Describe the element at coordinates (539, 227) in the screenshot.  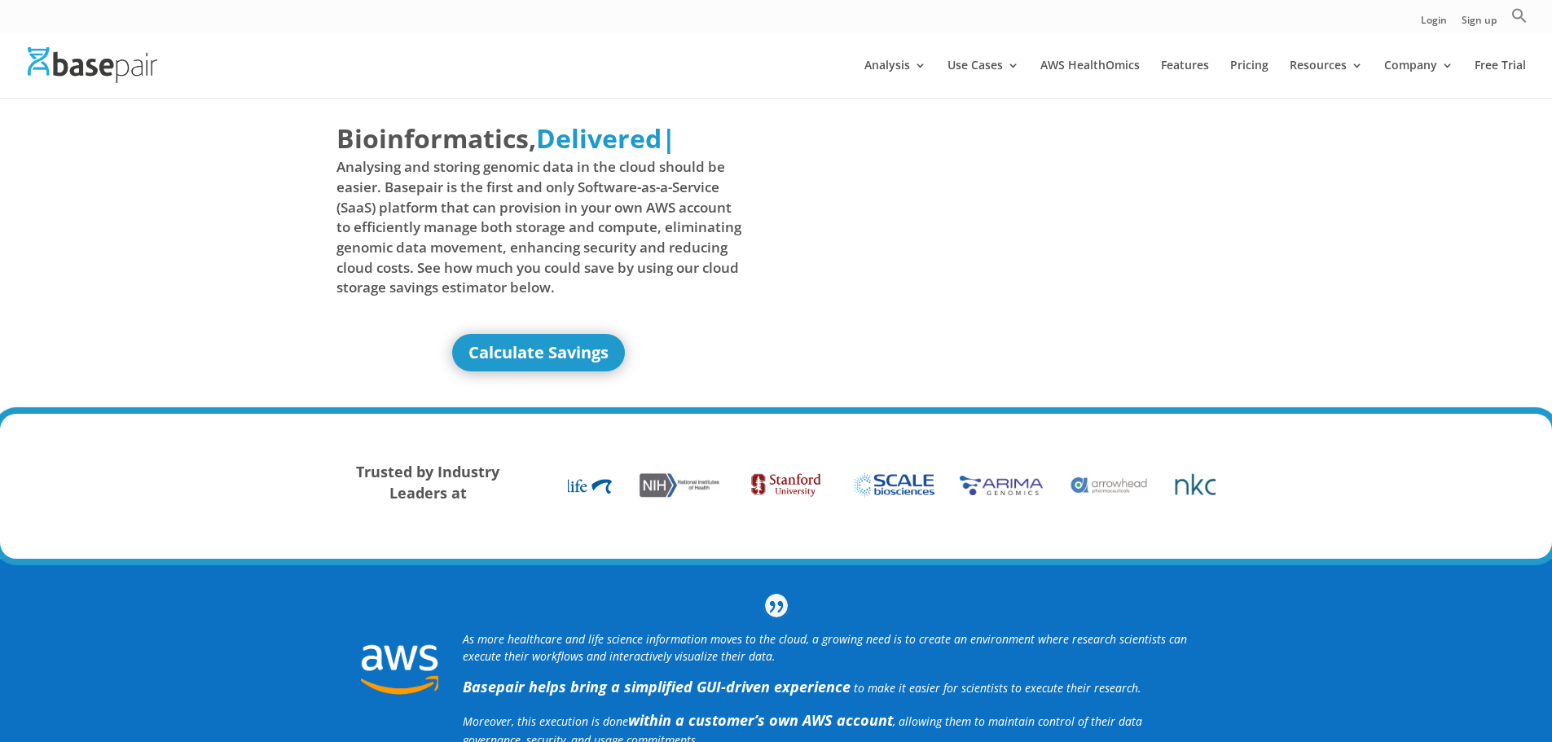
I see `span: Analysing and storing genomic data in the cloud should be easier. Basepair is the first and only ...` at that location.